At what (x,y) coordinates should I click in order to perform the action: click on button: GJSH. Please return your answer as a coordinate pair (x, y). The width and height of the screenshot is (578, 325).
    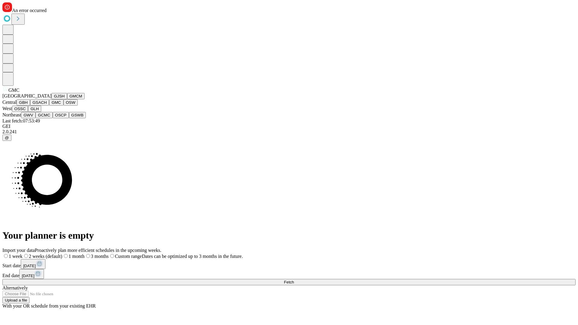
    Looking at the image, I should click on (59, 96).